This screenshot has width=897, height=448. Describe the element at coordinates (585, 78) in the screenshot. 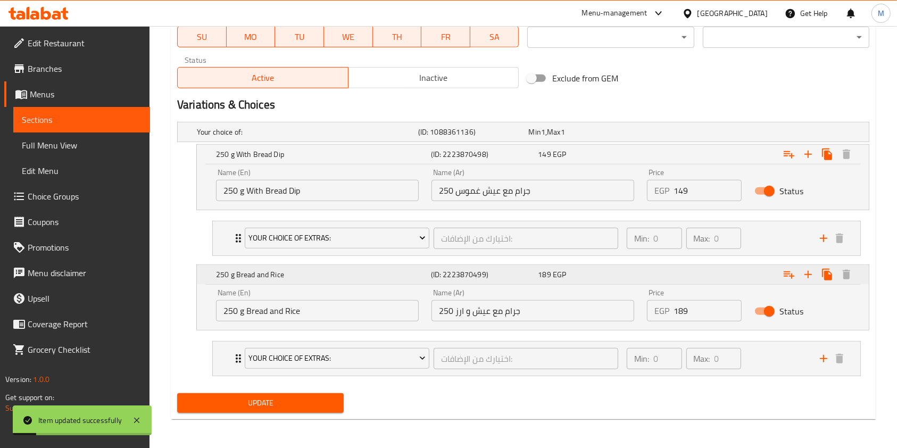

I see `span: Exclude from GEM` at that location.